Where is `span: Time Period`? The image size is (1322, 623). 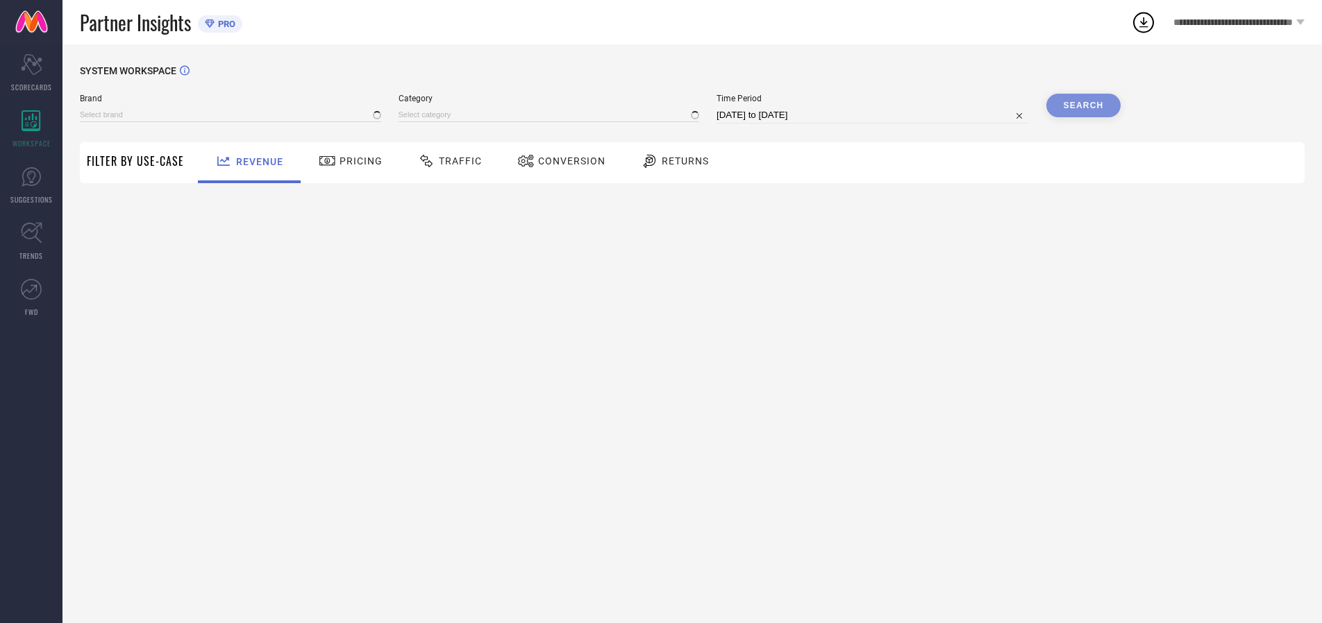 span: Time Period is located at coordinates (873, 99).